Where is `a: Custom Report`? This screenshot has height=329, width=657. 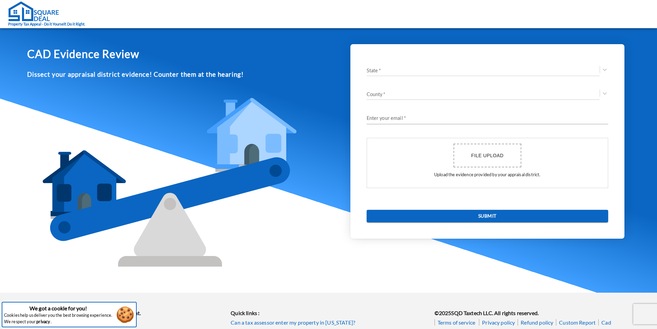
a: Custom Report is located at coordinates (577, 322).